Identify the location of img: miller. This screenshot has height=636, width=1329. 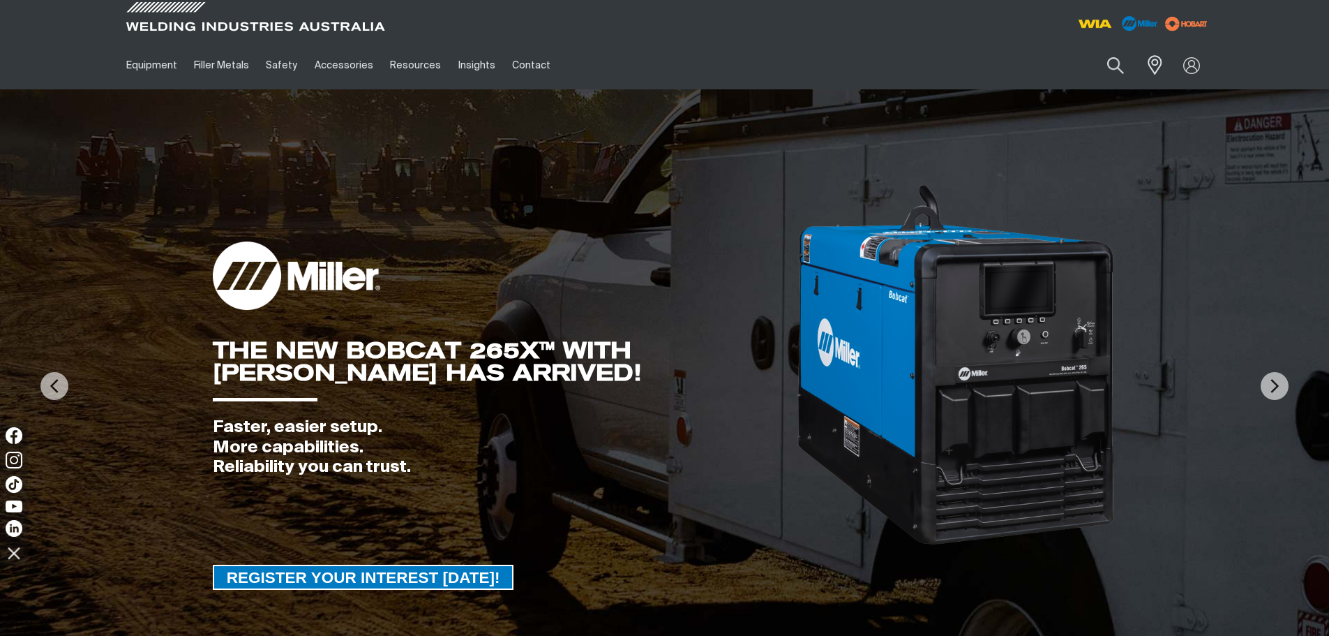
(1186, 24).